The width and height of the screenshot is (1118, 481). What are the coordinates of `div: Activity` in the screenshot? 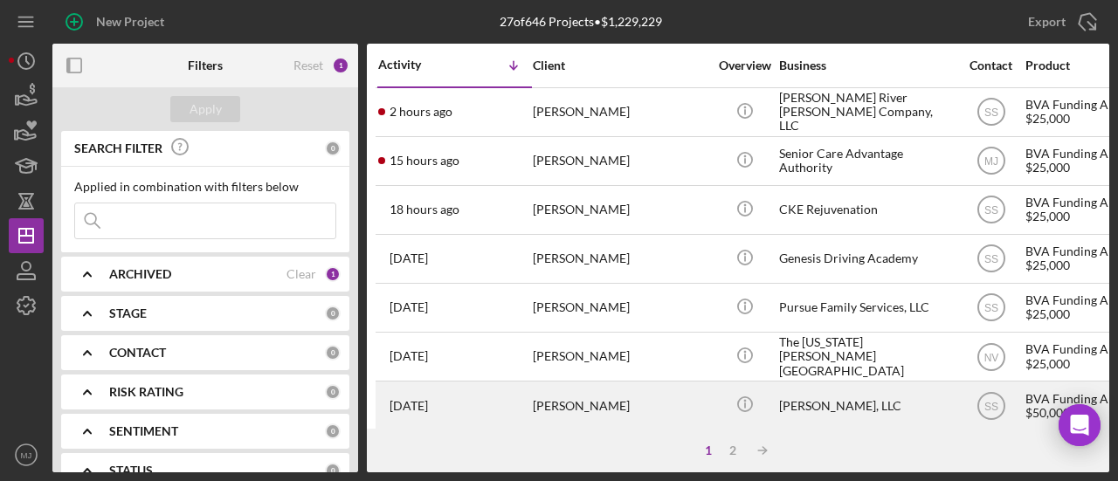 It's located at (417, 65).